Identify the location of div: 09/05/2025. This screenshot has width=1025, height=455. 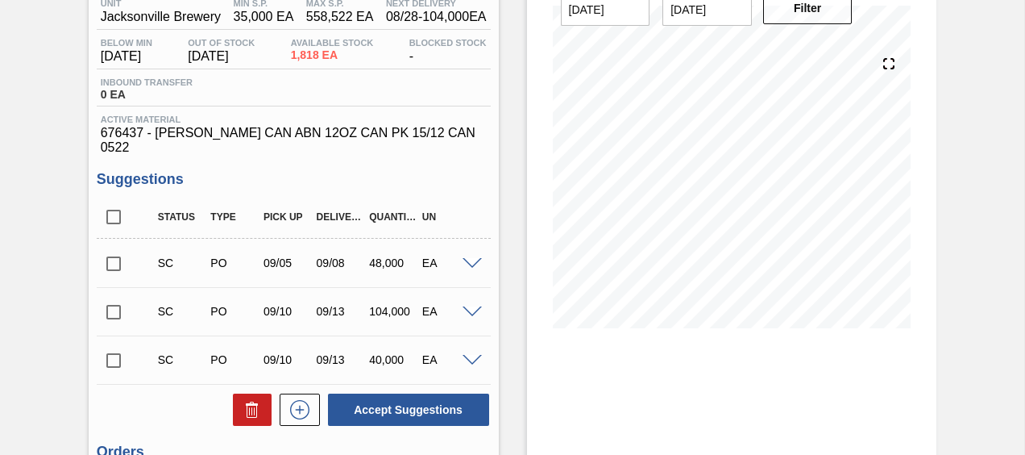
(288, 263).